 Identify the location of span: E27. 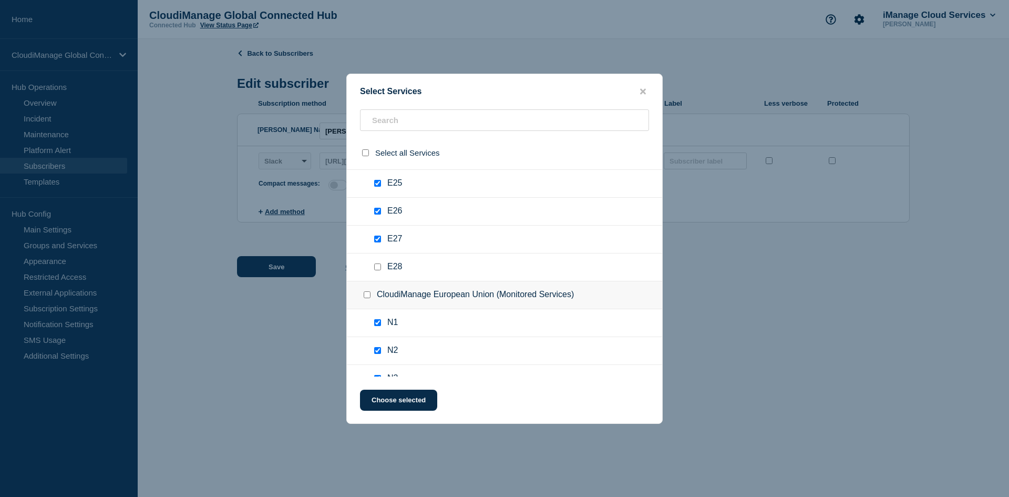
(395, 239).